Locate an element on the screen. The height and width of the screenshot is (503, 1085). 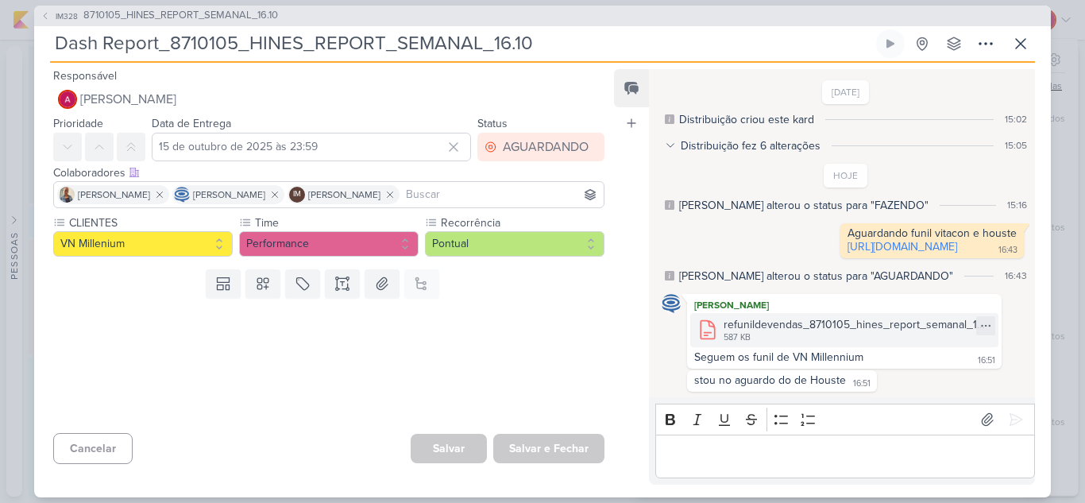
button: Performance is located at coordinates (329, 244).